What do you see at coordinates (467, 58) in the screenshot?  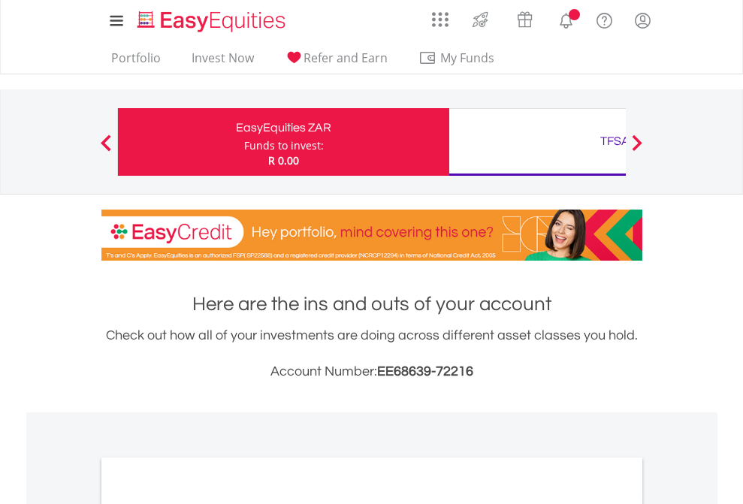 I see `span: My Funds` at bounding box center [467, 58].